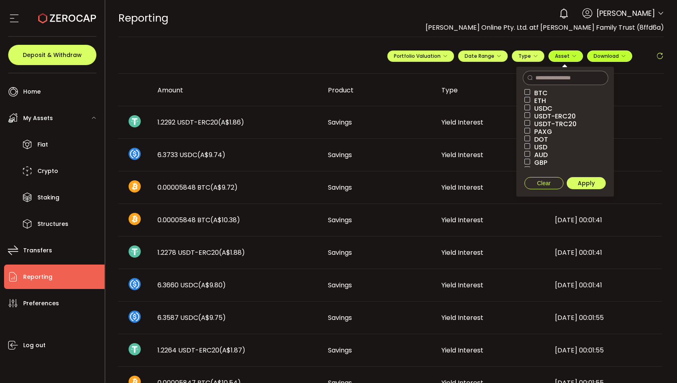 This screenshot has width=677, height=383. Describe the element at coordinates (491, 90) in the screenshot. I see `div: Type` at that location.